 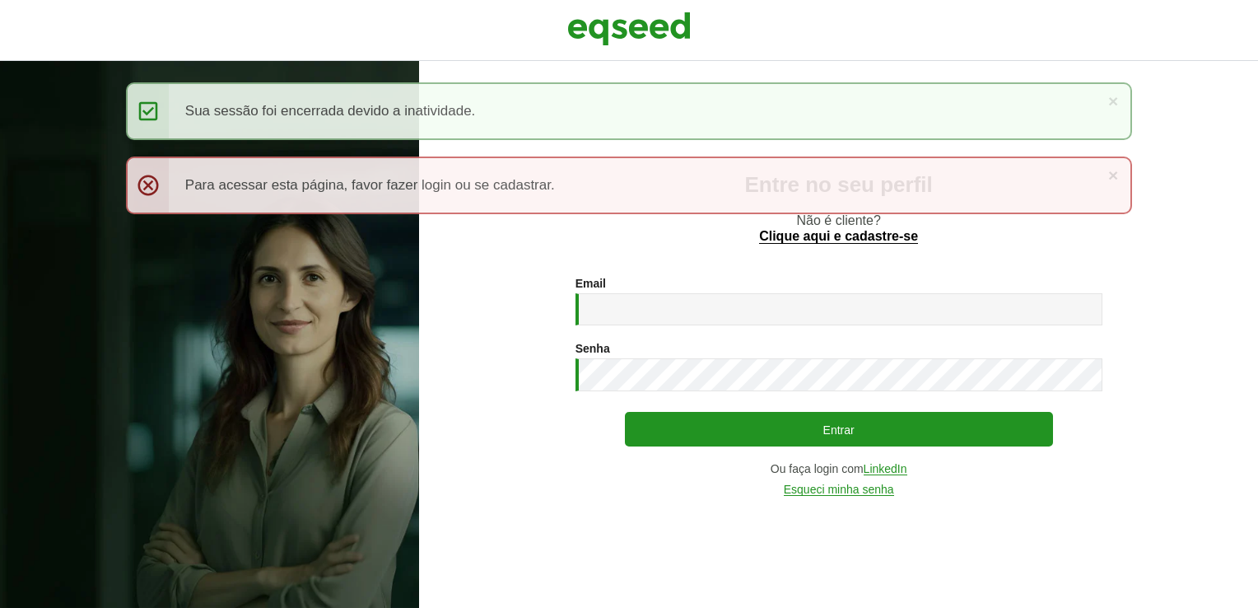 What do you see at coordinates (839, 429) in the screenshot?
I see `button: Entrar` at bounding box center [839, 429].